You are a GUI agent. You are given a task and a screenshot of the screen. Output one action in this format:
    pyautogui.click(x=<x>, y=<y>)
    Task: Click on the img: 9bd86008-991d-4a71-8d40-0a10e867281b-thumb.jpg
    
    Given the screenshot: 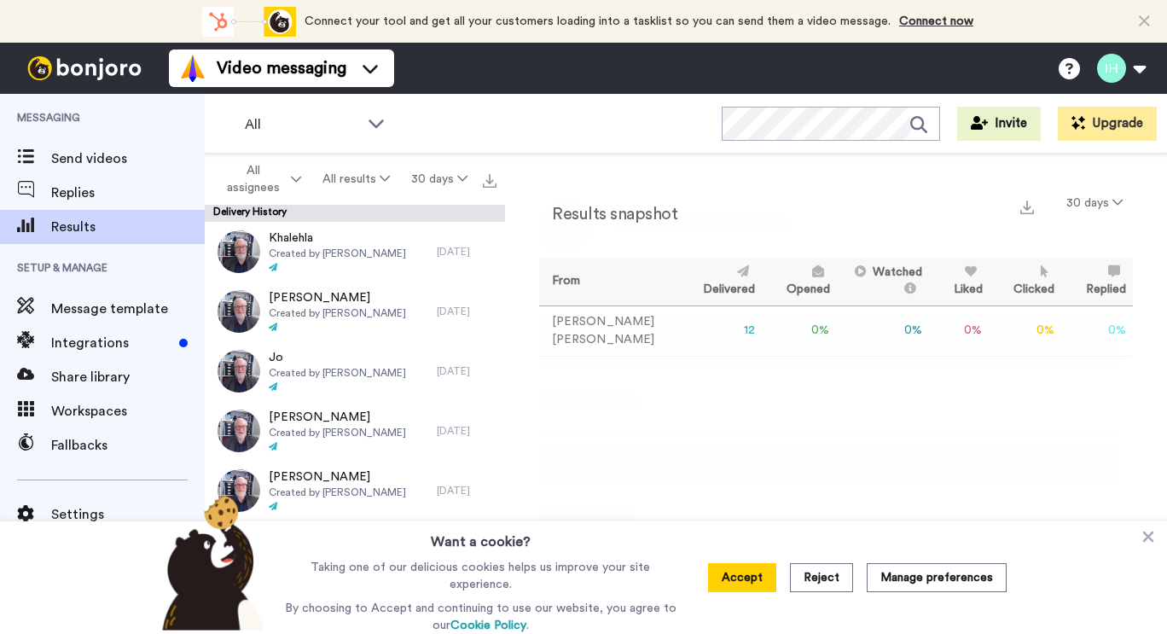 What is the action you would take?
    pyautogui.click(x=239, y=311)
    